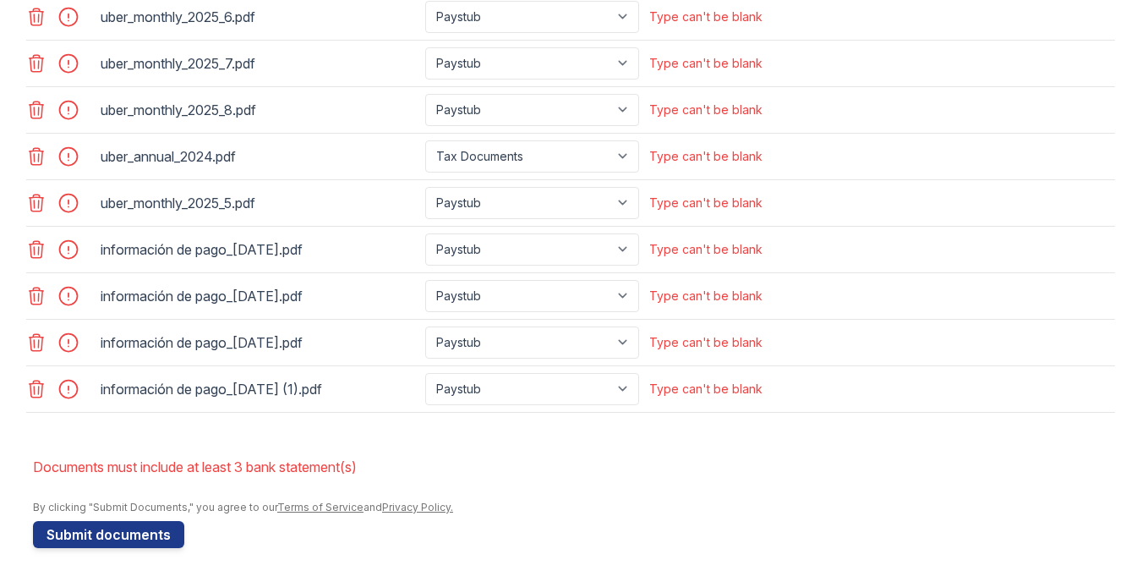 Image resolution: width=1148 pixels, height=582 pixels. I want to click on div: uber_monthly_2025_5.pdf, so click(260, 203).